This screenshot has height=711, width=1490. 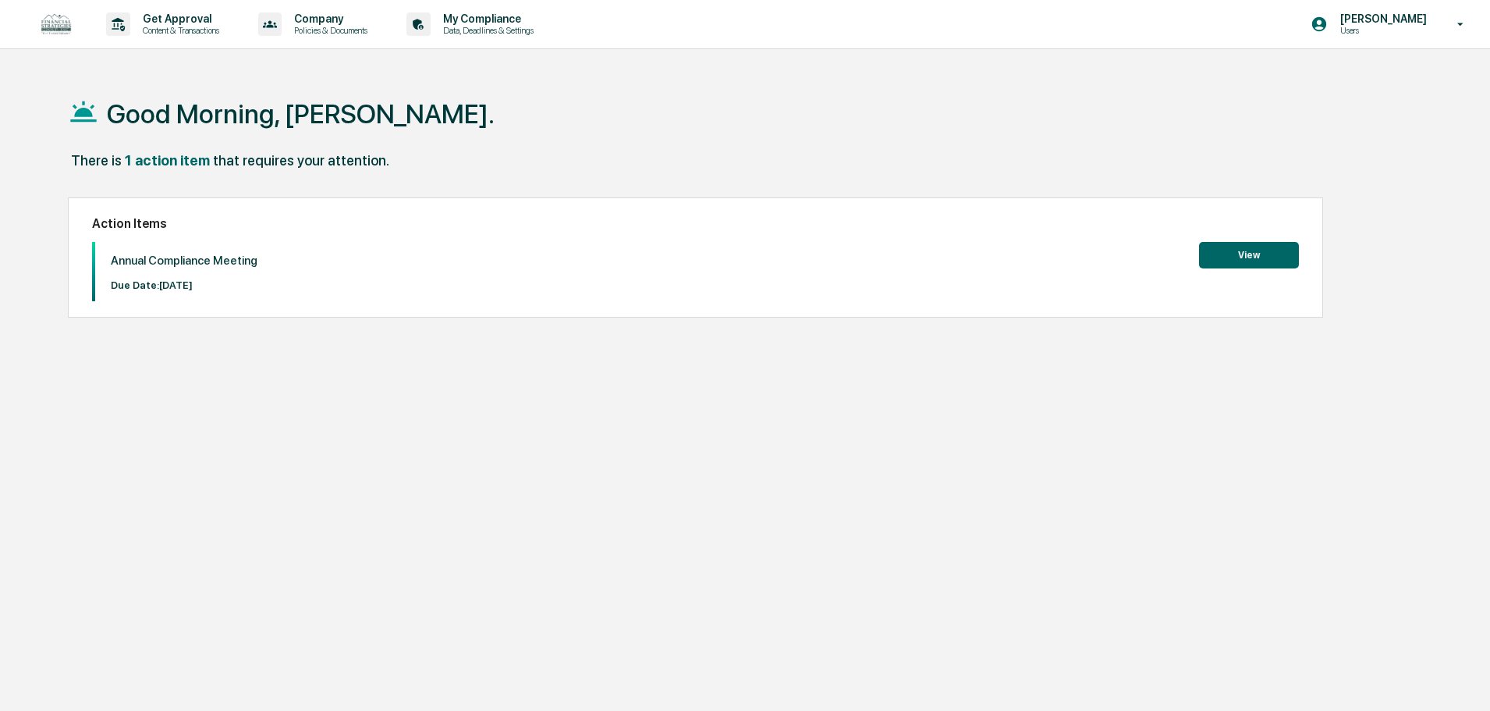 I want to click on p: Annual Compliance Meeting, so click(x=184, y=261).